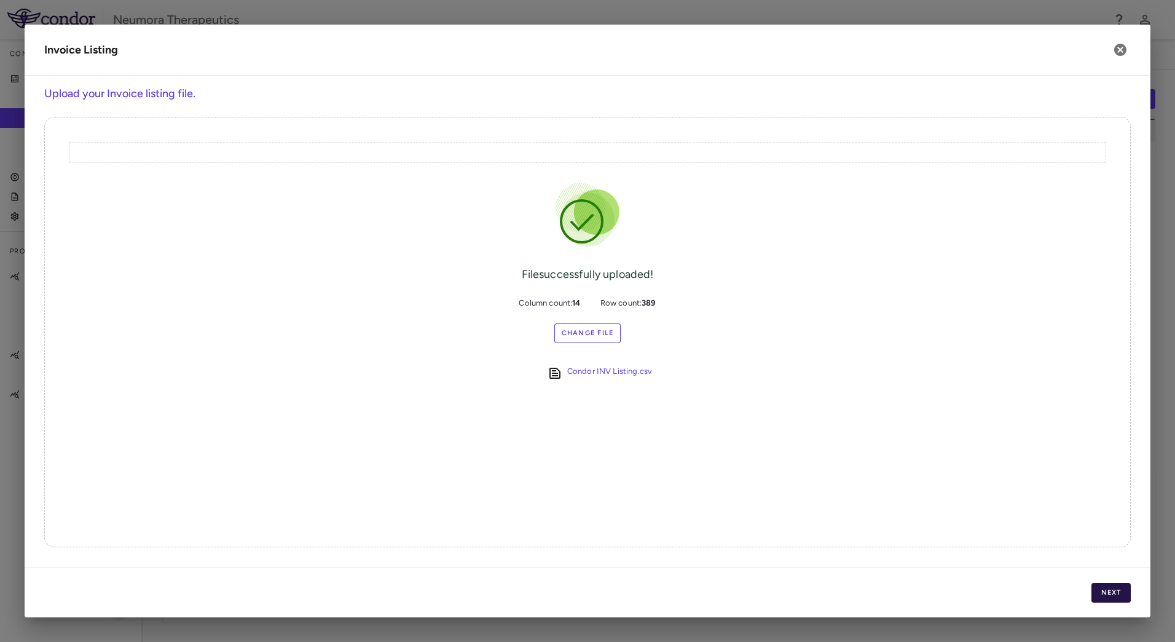 Image resolution: width=1175 pixels, height=642 pixels. I want to click on b: 389, so click(648, 302).